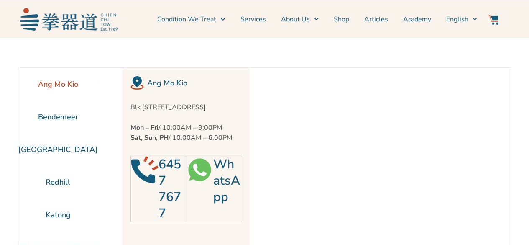 This screenshot has width=529, height=245. Describe the element at coordinates (194, 83) in the screenshot. I see `h2: Ang Mo Kio` at that location.